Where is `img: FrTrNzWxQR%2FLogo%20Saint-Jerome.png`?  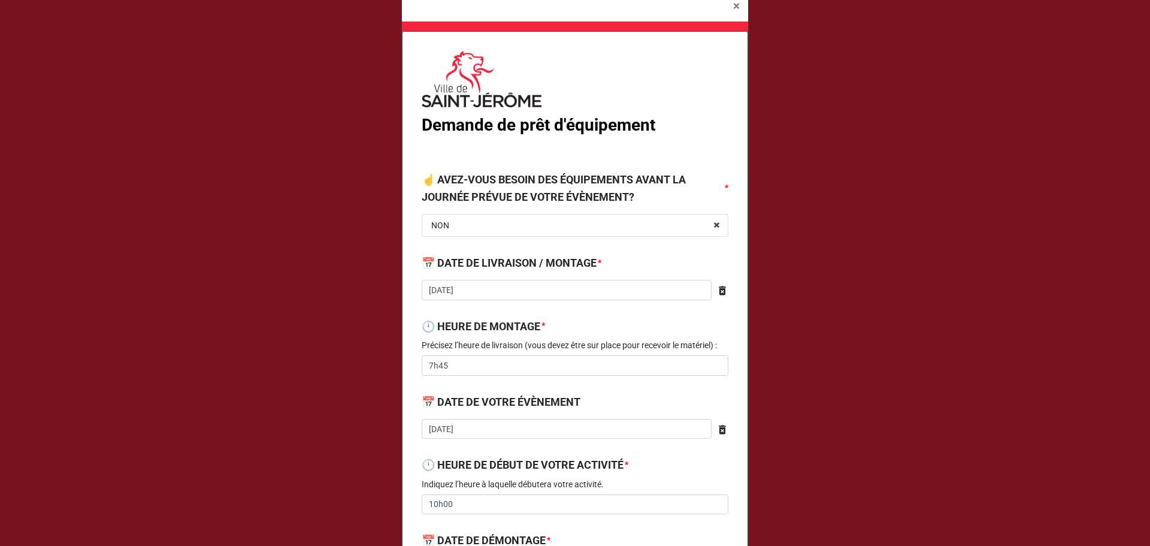
img: FrTrNzWxQR%2FLogo%20Saint-Jerome.png is located at coordinates (482, 79).